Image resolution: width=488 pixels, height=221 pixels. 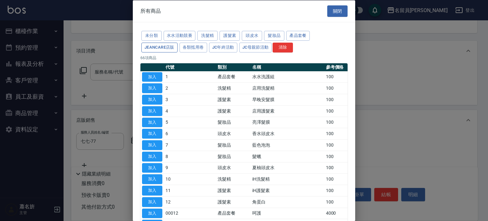 I want to click on td: 店用護髮素, so click(x=288, y=111).